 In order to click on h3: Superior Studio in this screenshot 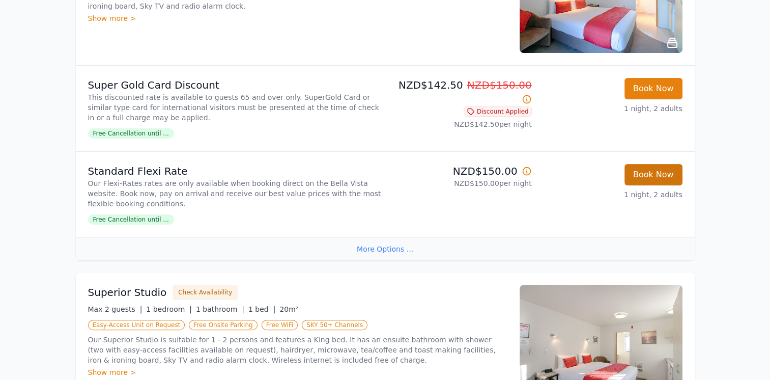, I will do `click(127, 292)`.